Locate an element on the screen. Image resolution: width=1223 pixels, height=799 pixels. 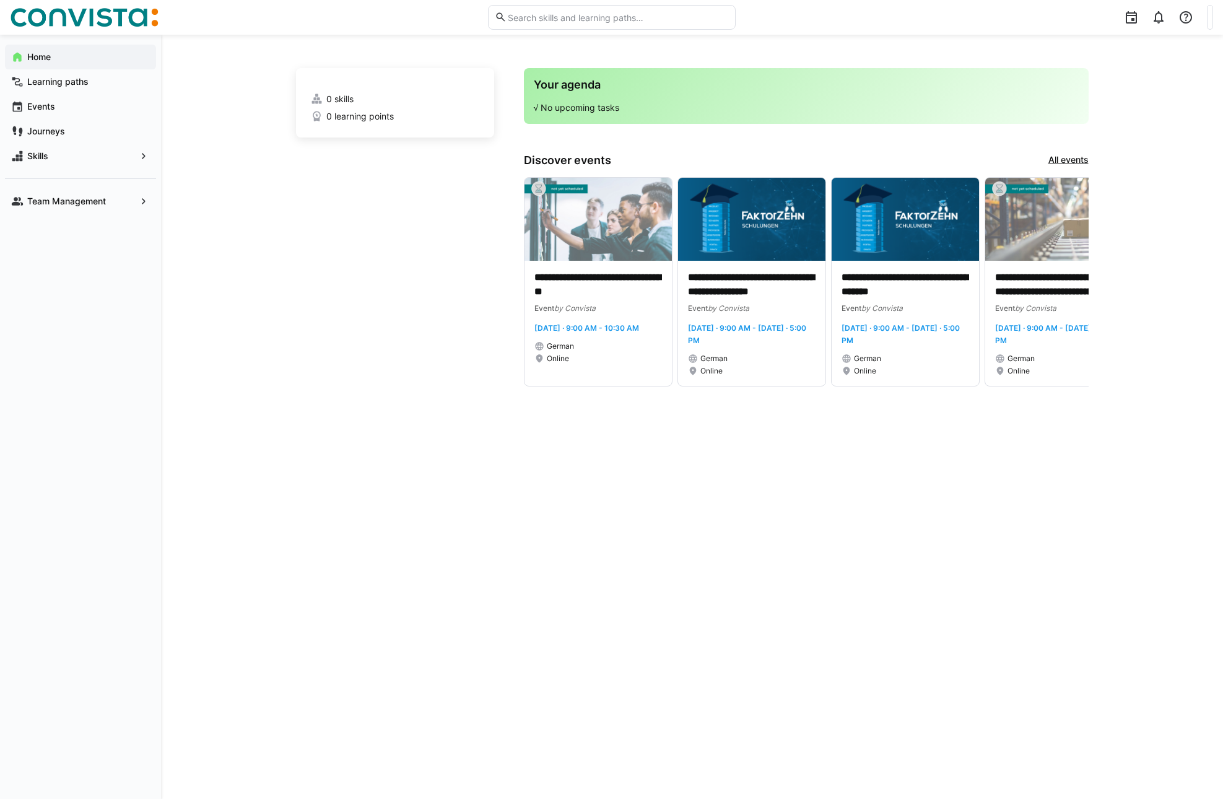
p: √ No upcoming tasks is located at coordinates (806, 108).